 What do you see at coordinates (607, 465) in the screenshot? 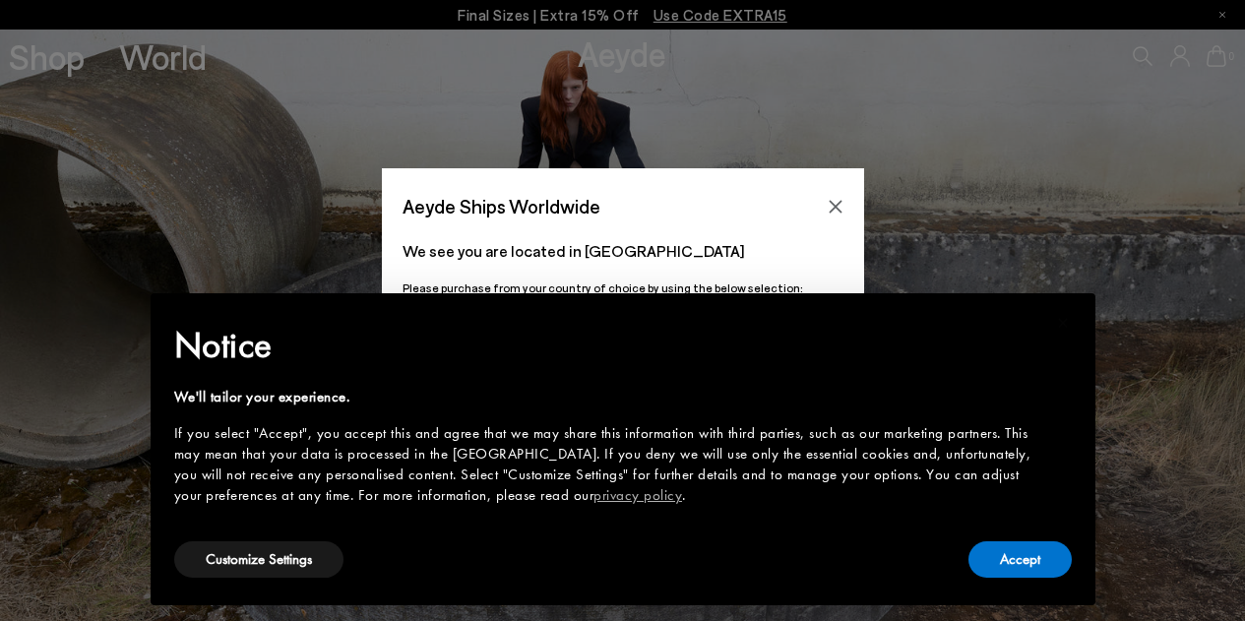
I see `div: If you select "Accept", you accept this and agree that we may share this information with third p...` at bounding box center [607, 465].